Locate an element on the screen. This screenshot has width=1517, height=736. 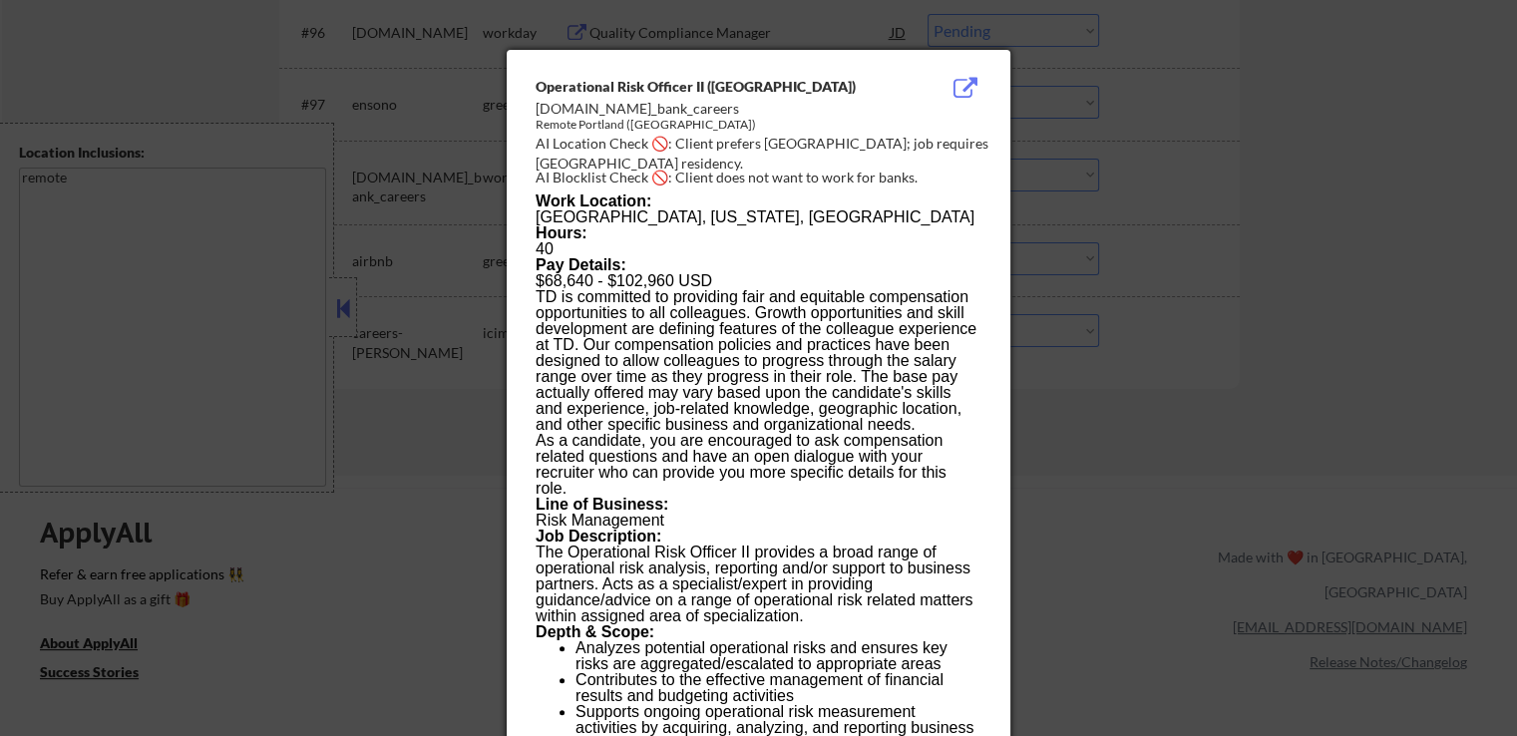
b: Work Location: is located at coordinates (594, 201).